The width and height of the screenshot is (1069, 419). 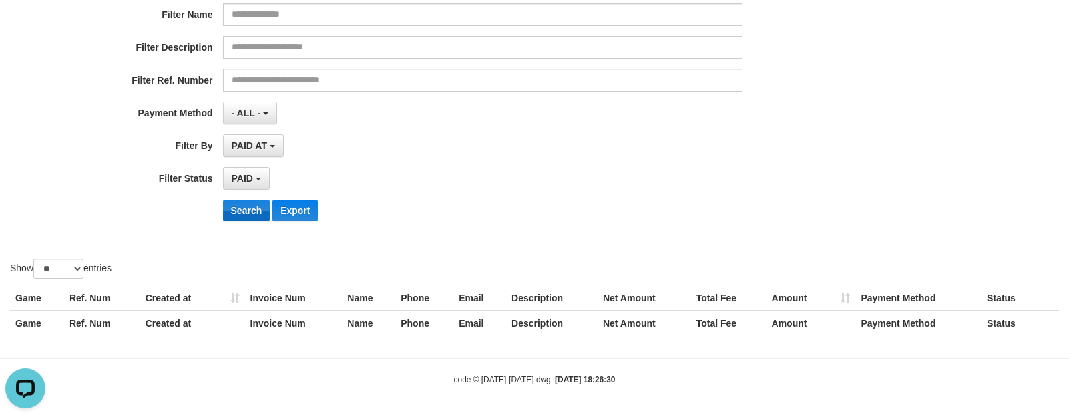 What do you see at coordinates (25, 25) in the screenshot?
I see `button: Open LiveChat chat widget` at bounding box center [25, 25].